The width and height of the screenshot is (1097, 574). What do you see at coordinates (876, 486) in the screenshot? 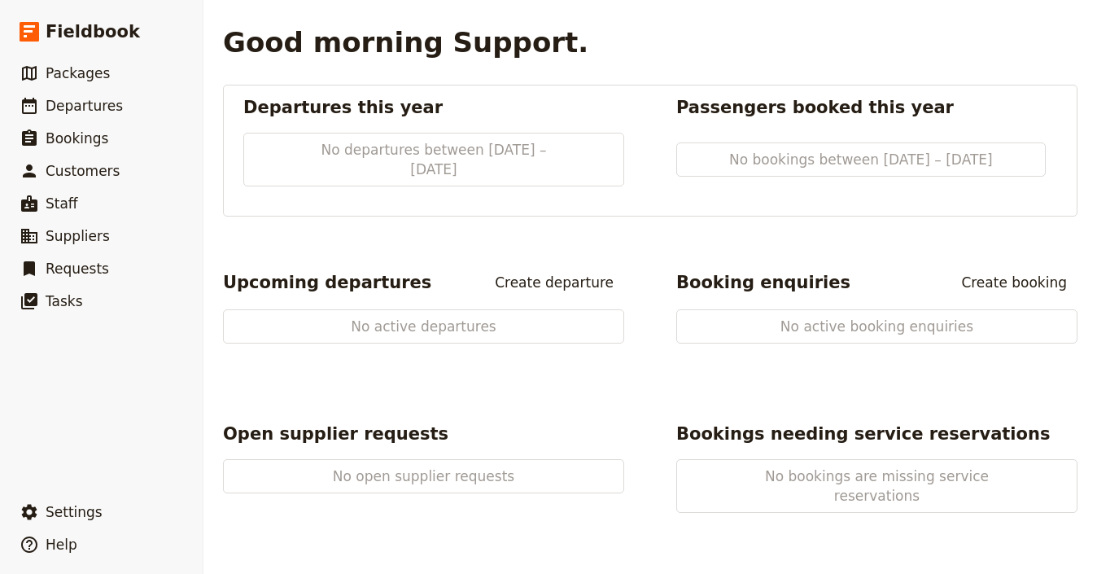
I see `span: No bookings are missing service reservations` at bounding box center [876, 486].